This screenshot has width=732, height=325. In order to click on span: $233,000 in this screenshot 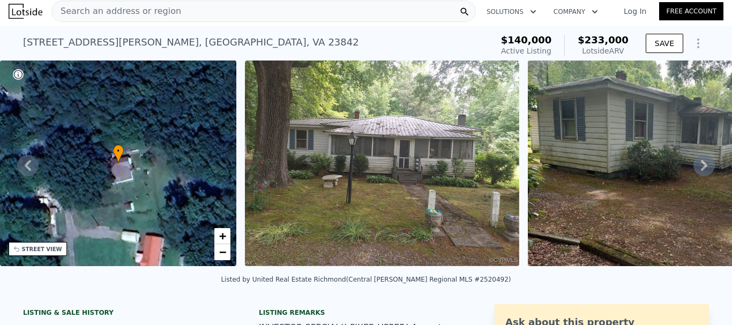, I will do `click(603, 40)`.